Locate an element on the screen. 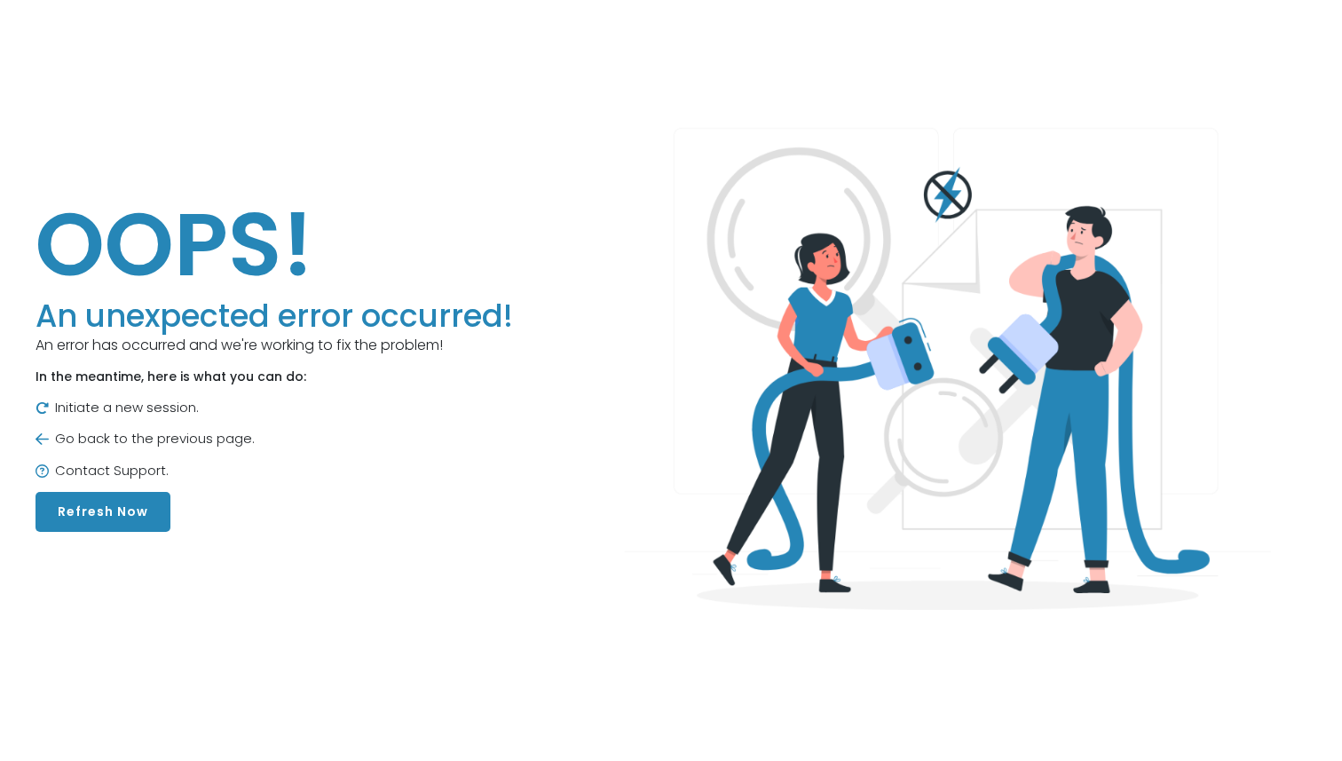 This screenshot has width=1342, height=761. p: Go back to the previous page. is located at coordinates (274, 439).